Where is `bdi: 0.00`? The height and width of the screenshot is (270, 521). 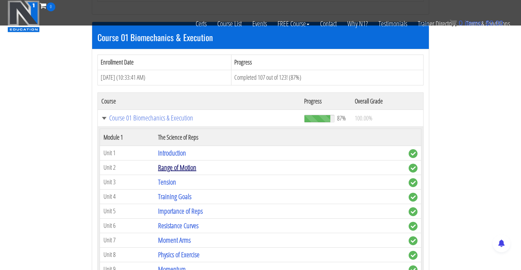 bdi: 0.00 is located at coordinates (495, 23).